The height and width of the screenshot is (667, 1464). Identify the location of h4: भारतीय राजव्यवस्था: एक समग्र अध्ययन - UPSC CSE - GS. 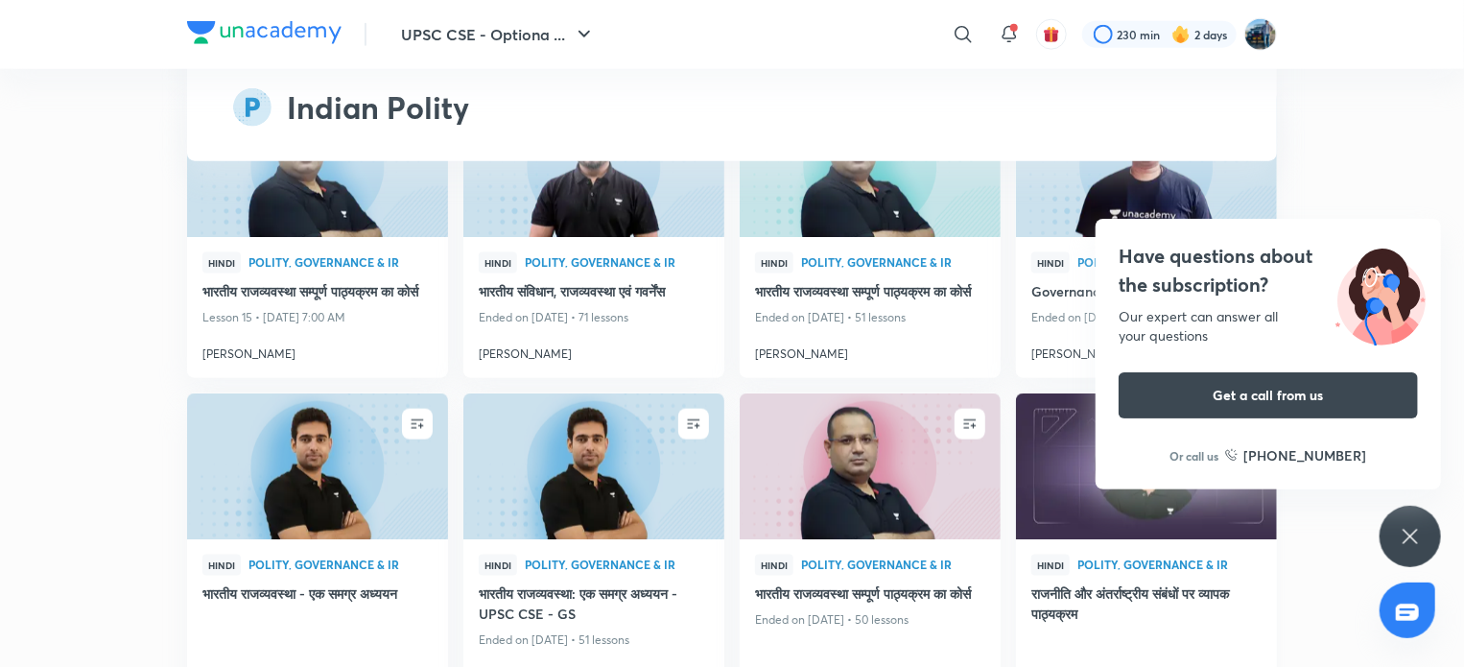
(594, 605).